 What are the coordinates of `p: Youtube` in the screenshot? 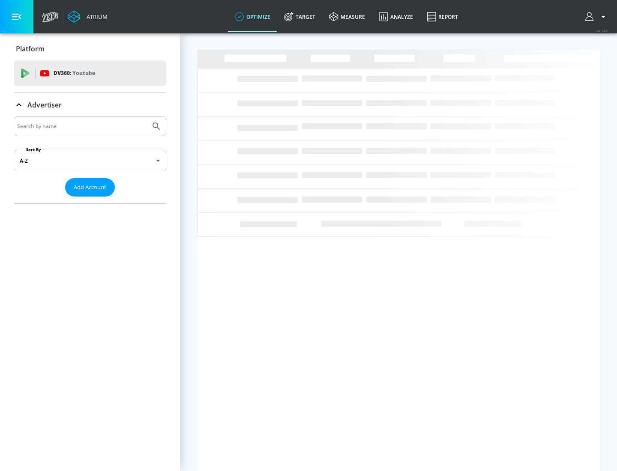 It's located at (83, 73).